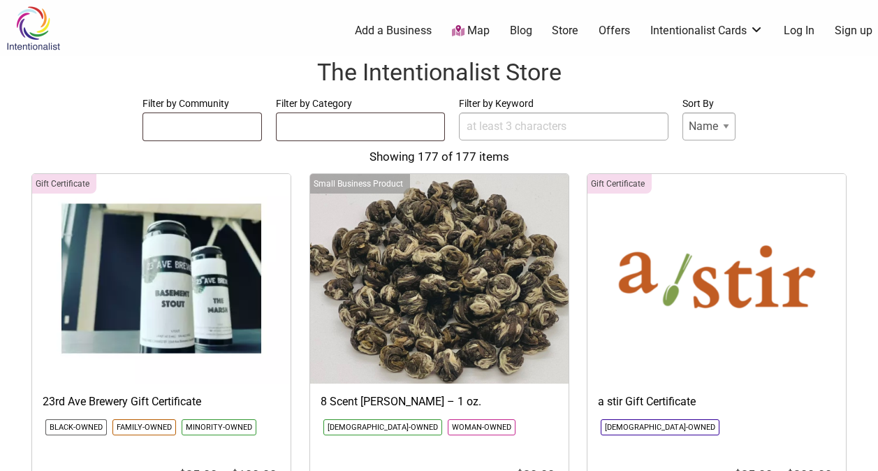 This screenshot has width=878, height=471. Describe the element at coordinates (438, 73) in the screenshot. I see `h1: The Intentionalist Store` at that location.